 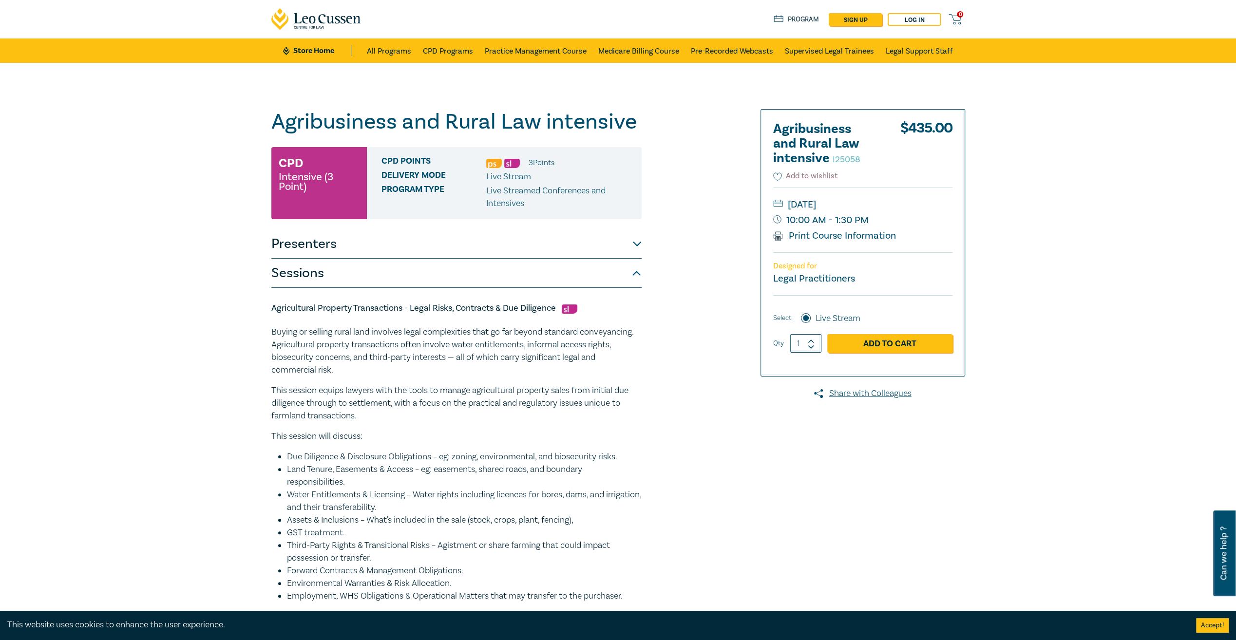 I want to click on a: sign up, so click(x=855, y=19).